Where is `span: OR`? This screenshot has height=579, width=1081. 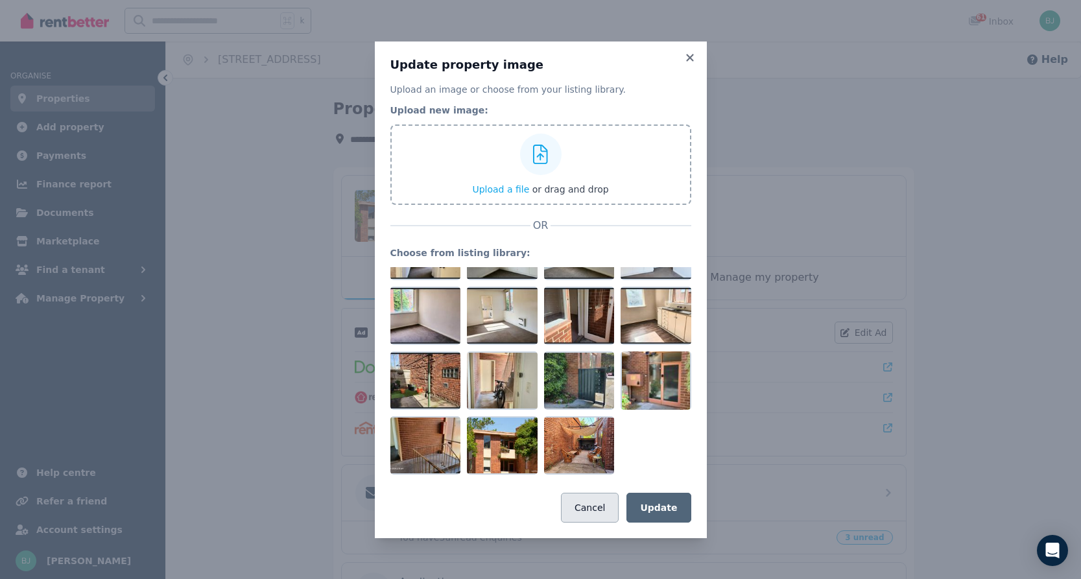
span: OR is located at coordinates (541, 226).